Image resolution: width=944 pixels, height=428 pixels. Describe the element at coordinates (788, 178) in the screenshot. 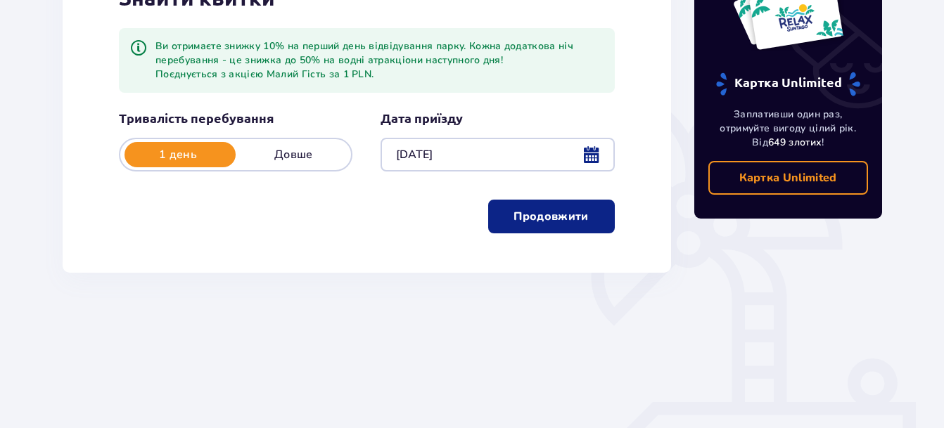

I see `a: Картка Unlimited` at that location.